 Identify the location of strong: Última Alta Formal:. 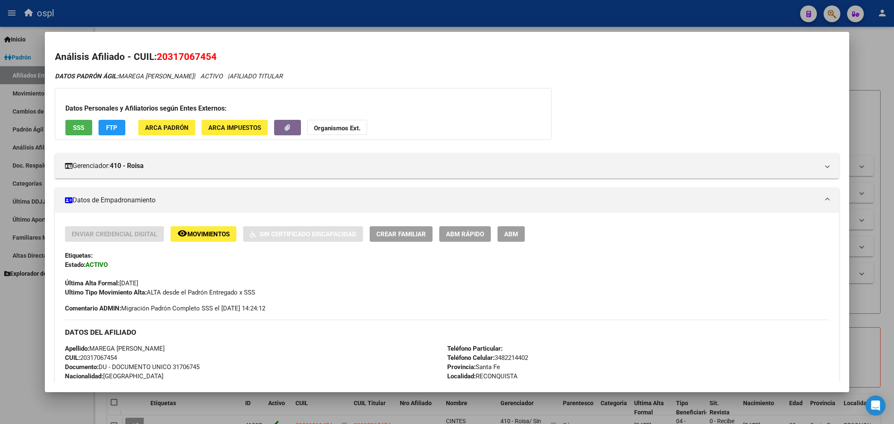
(92, 283).